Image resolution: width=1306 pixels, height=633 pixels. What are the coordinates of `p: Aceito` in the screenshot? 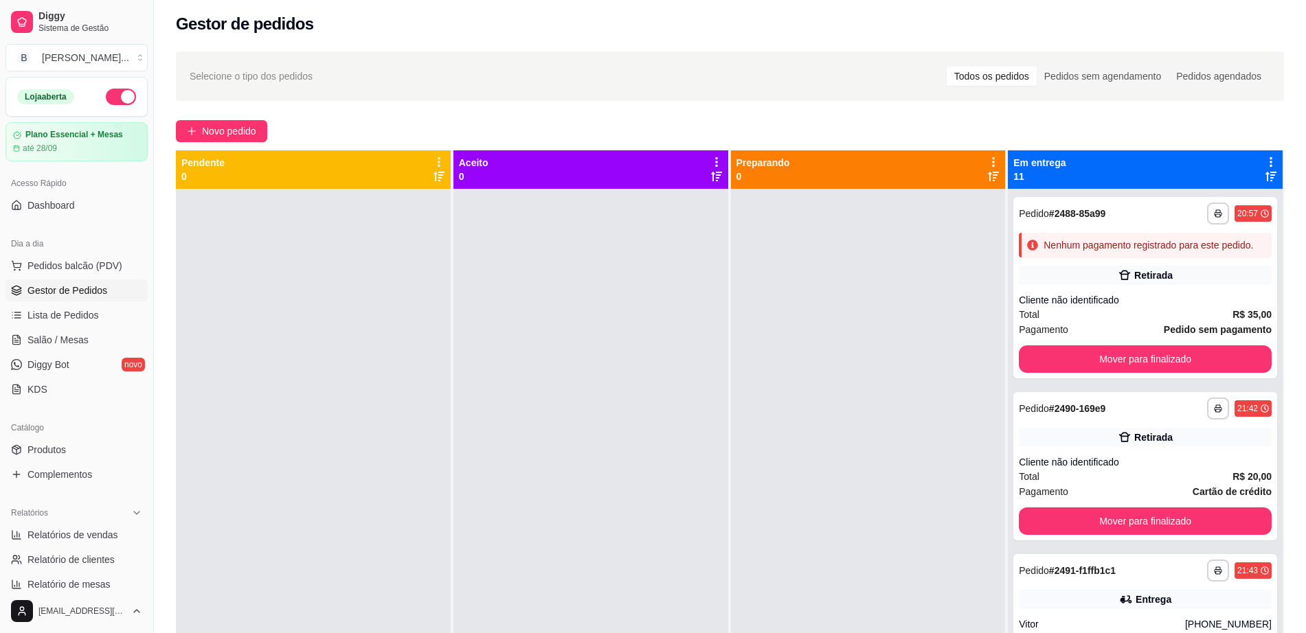 It's located at (473, 163).